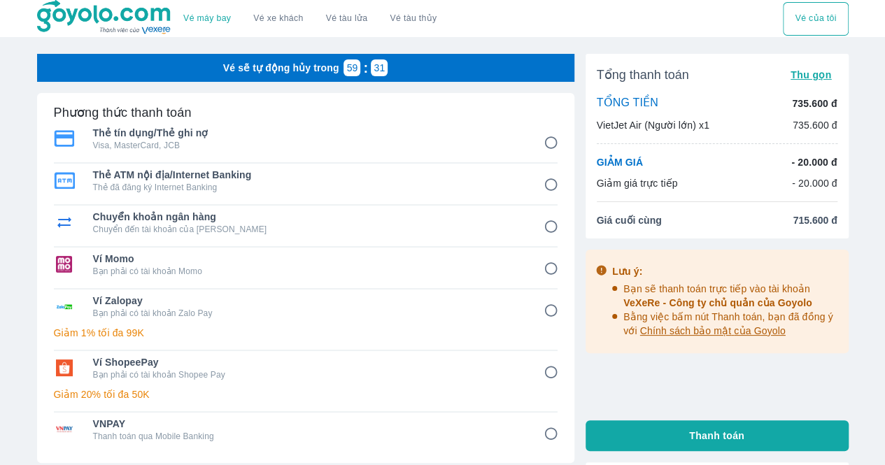  What do you see at coordinates (815, 220) in the screenshot?
I see `span: 715.600 đ` at bounding box center [815, 220].